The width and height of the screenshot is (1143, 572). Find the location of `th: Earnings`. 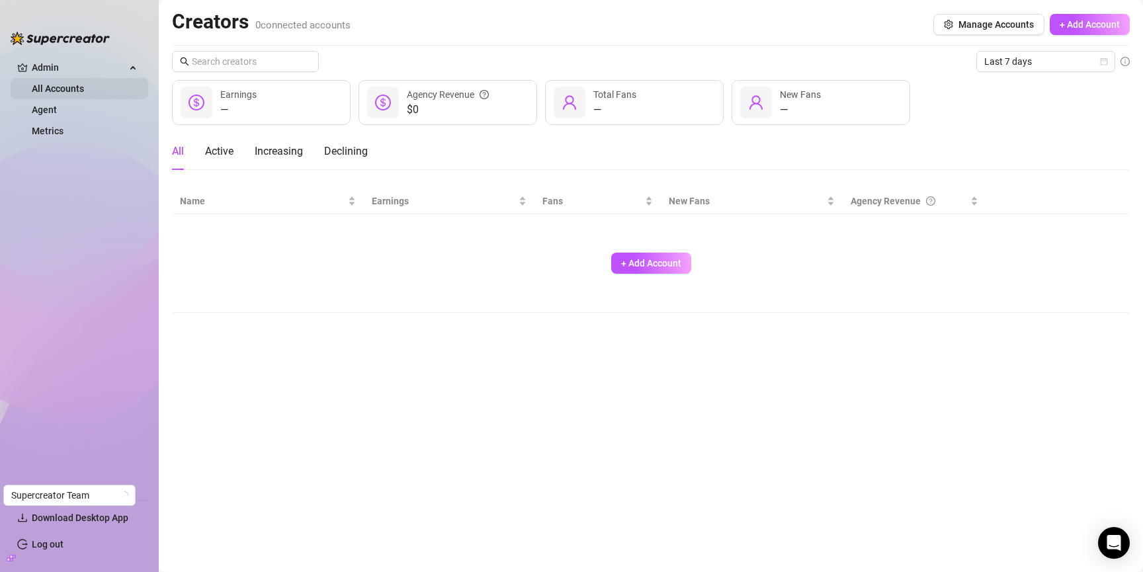

th: Earnings is located at coordinates (449, 201).